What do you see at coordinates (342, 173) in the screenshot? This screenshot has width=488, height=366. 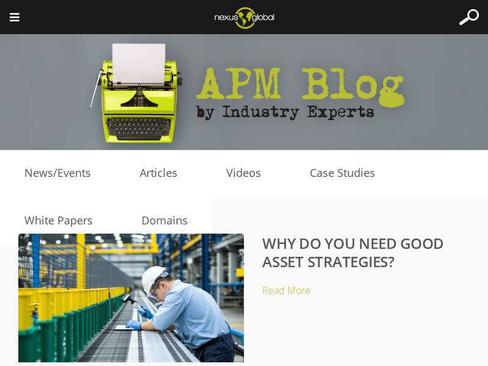 I see `a: Case Studies` at bounding box center [342, 173].